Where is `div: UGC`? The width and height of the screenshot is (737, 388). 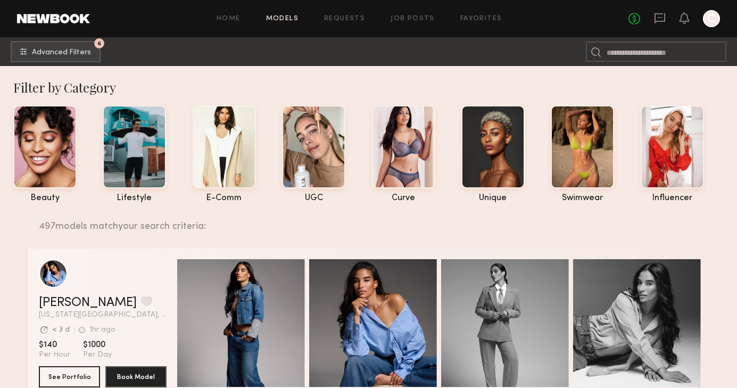
div: UGC is located at coordinates (313, 198).